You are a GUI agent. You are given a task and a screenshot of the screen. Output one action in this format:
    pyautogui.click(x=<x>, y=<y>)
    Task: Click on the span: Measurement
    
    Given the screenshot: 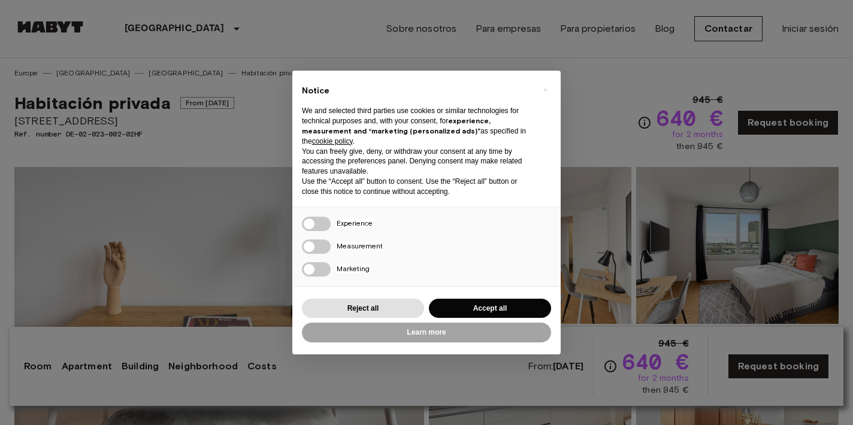 What is the action you would take?
    pyautogui.click(x=359, y=246)
    